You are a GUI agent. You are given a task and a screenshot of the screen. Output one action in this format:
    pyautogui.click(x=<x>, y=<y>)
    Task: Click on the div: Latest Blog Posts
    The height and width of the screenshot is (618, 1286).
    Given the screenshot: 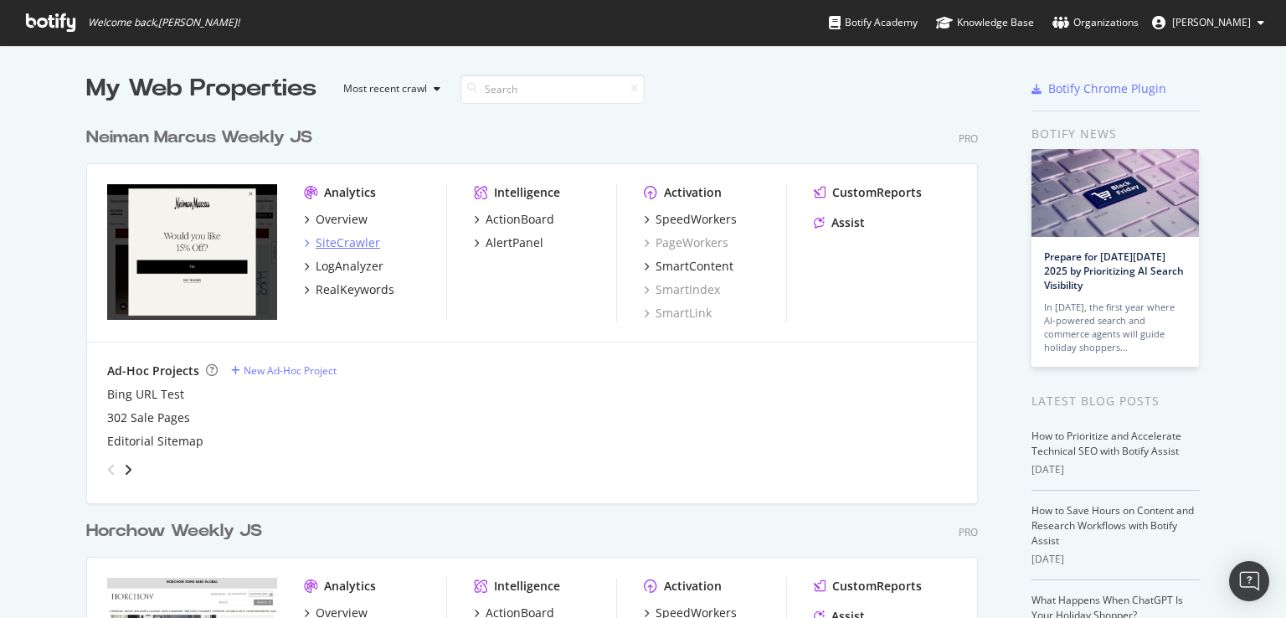 What is the action you would take?
    pyautogui.click(x=1115, y=401)
    